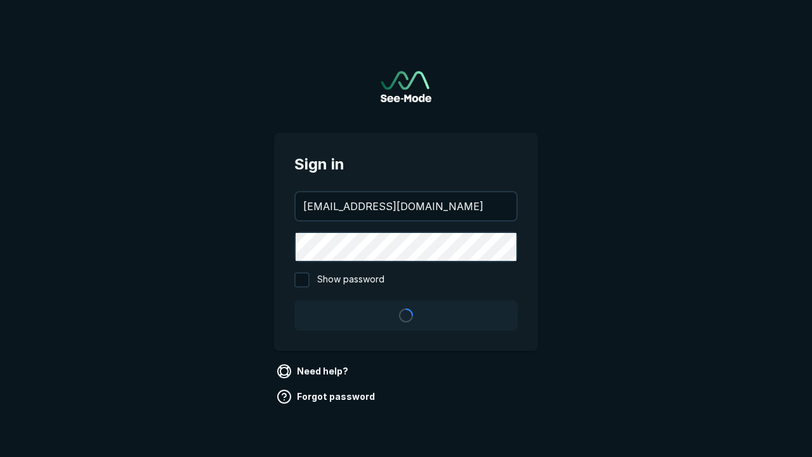 This screenshot has height=457, width=812. What do you see at coordinates (406, 86) in the screenshot?
I see `a: Go to sign in` at bounding box center [406, 86].